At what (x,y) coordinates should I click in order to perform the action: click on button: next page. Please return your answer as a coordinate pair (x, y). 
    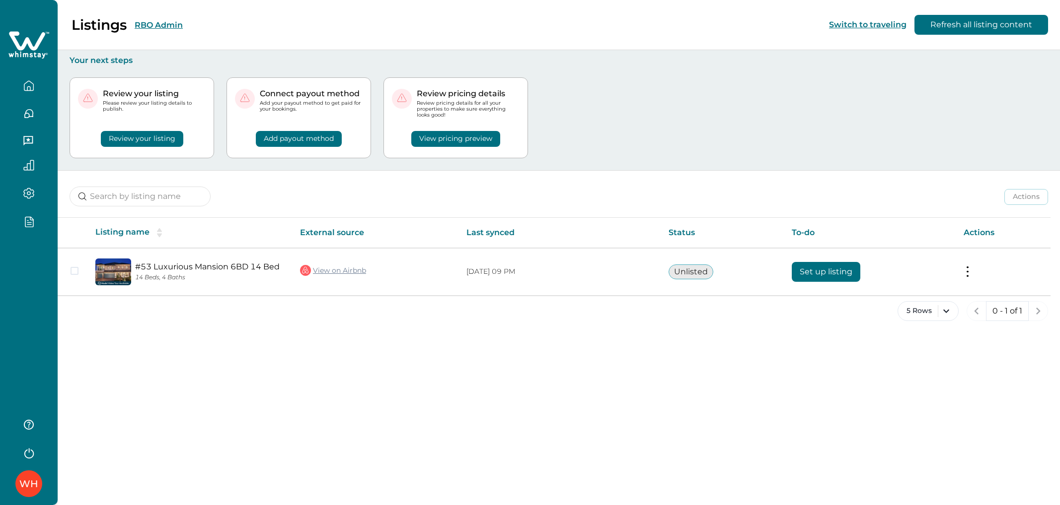
    Looking at the image, I should click on (1038, 311).